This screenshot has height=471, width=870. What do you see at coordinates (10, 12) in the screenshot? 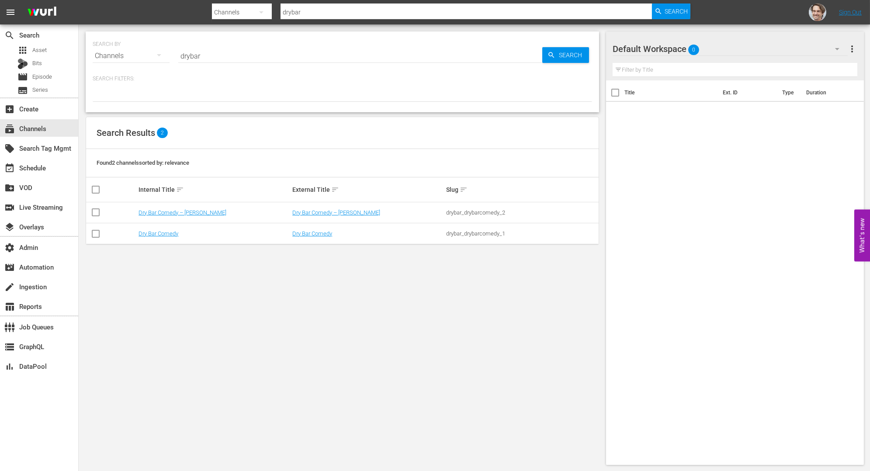
I see `span: menu` at bounding box center [10, 12].